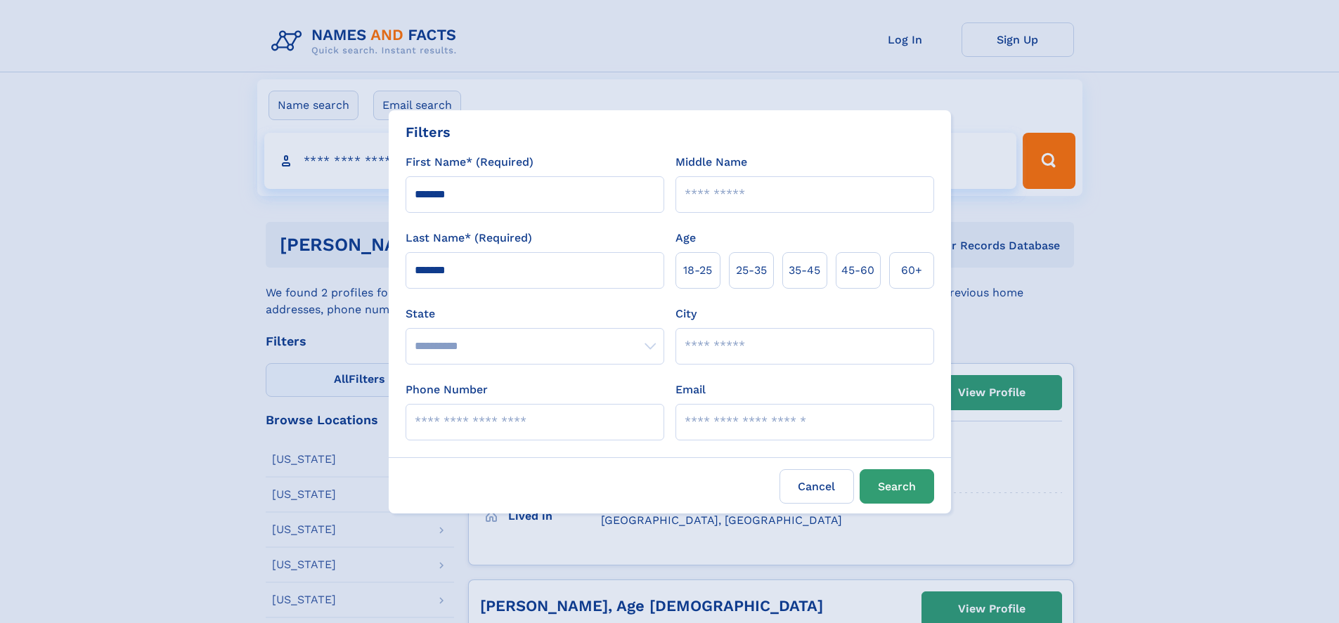 Image resolution: width=1339 pixels, height=623 pixels. What do you see at coordinates (858, 271) in the screenshot?
I see `span: 45‑60` at bounding box center [858, 271].